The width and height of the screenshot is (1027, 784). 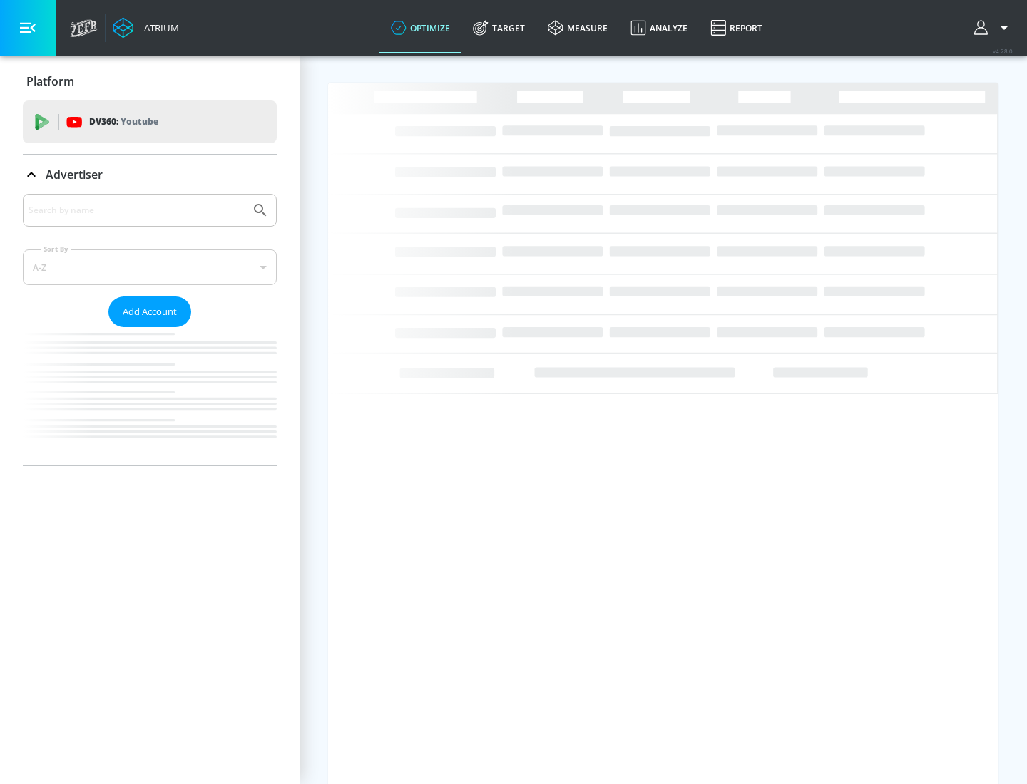 What do you see at coordinates (123, 122) in the screenshot?
I see `p: DV360:` at bounding box center [123, 122].